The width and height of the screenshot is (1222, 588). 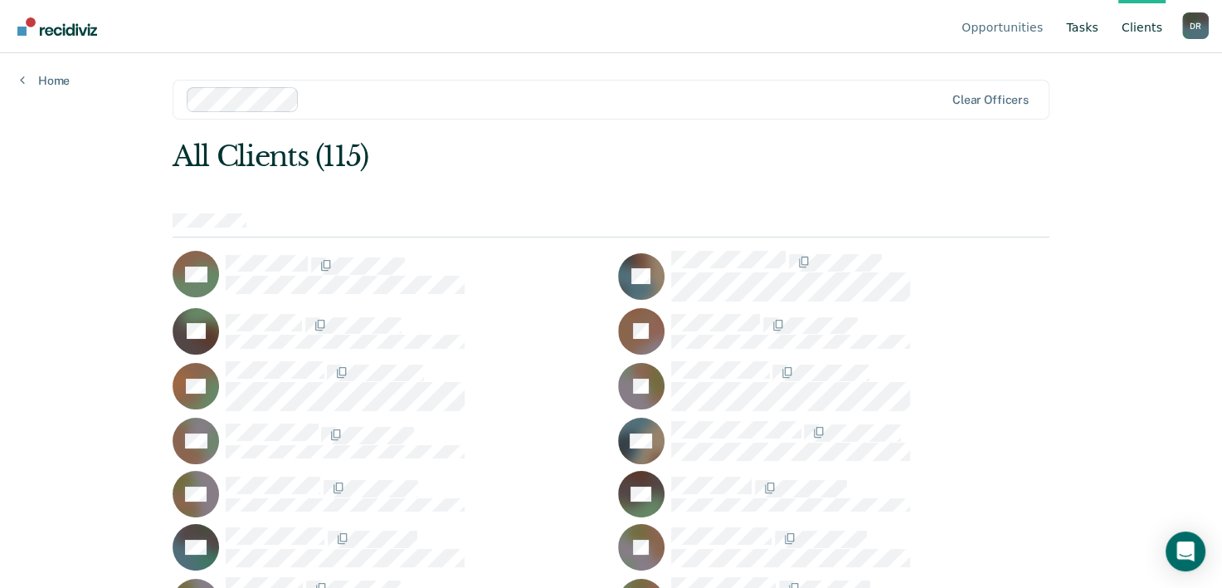 What do you see at coordinates (45, 81) in the screenshot?
I see `a: Home` at bounding box center [45, 81].